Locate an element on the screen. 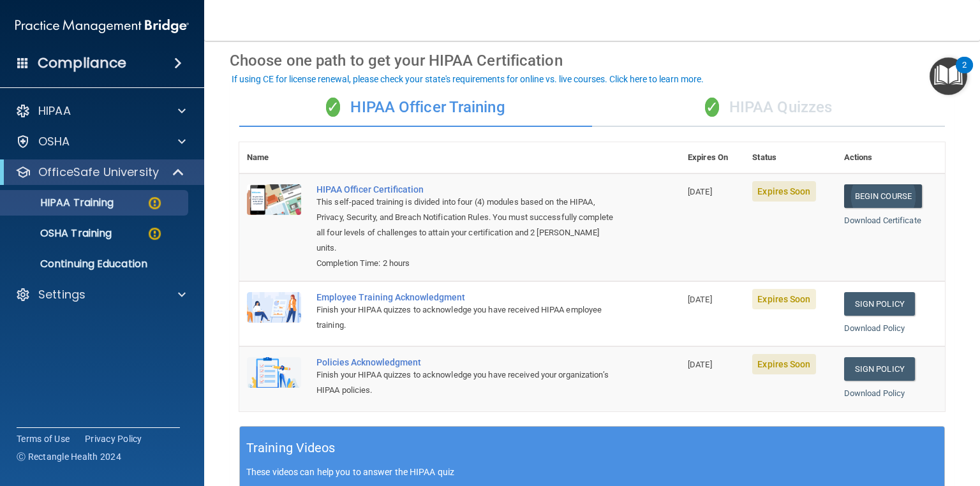 This screenshot has width=980, height=486. button: If using CE for license renewal, please check your state's requirements for online vs. live cours... is located at coordinates (467, 79).